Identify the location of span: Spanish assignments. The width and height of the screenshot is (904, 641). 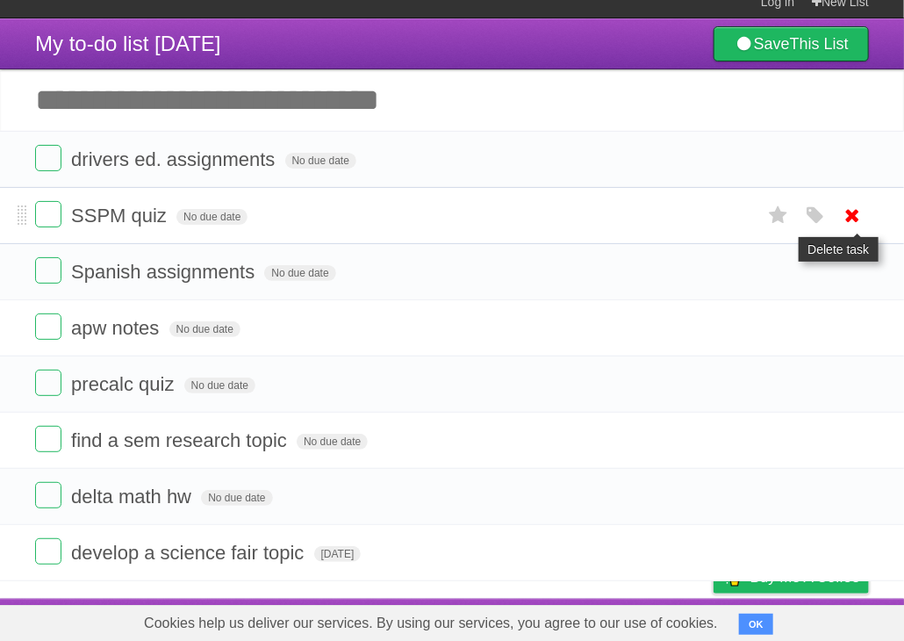
(165, 271).